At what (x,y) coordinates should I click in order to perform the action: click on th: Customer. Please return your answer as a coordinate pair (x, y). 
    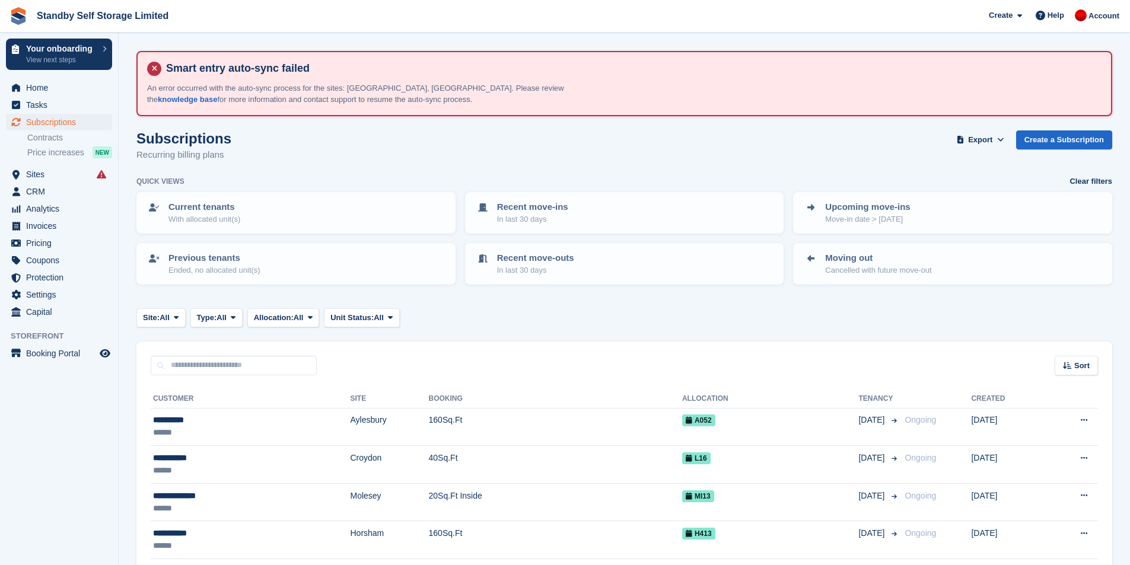
    Looking at the image, I should click on (250, 399).